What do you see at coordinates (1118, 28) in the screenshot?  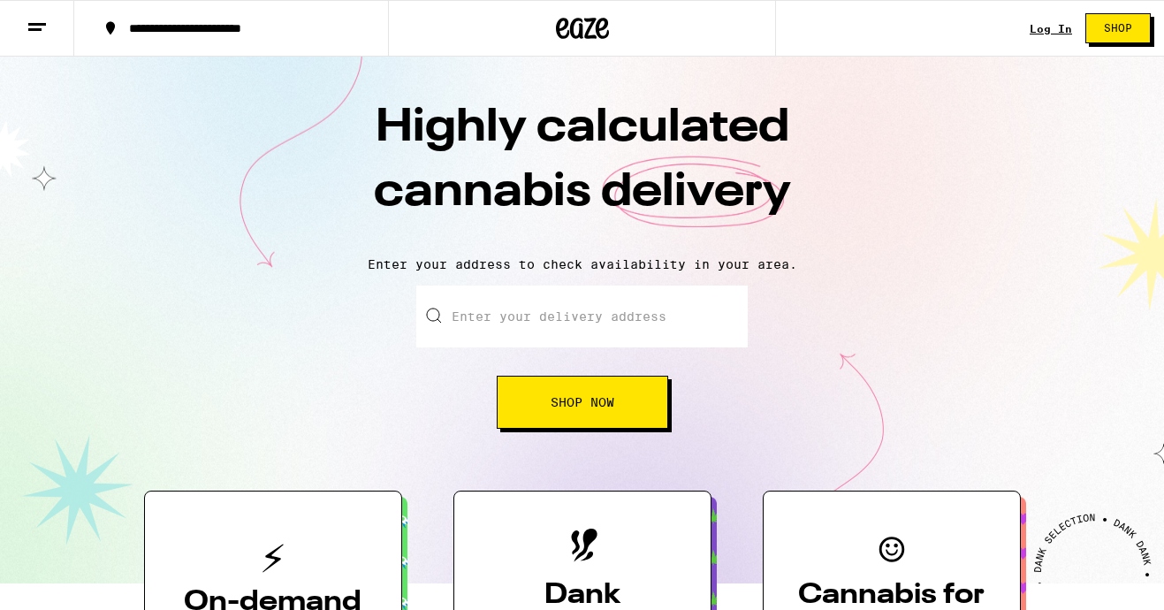 I see `span: Shop` at bounding box center [1118, 28].